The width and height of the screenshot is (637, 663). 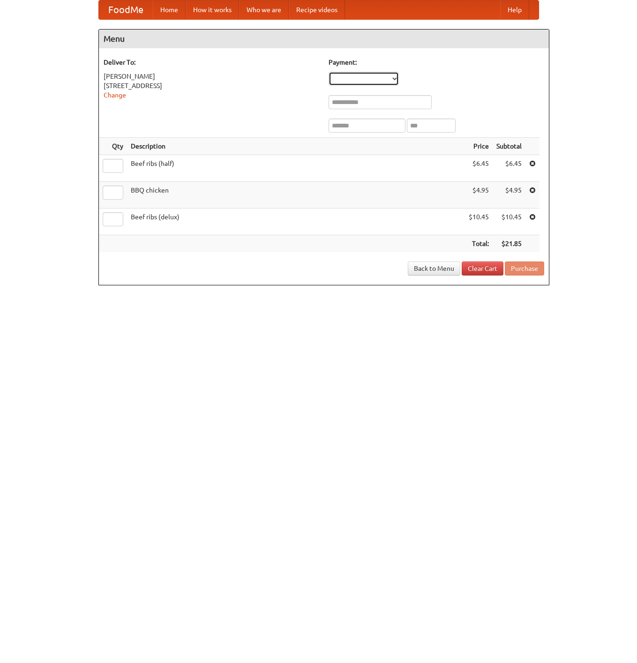 What do you see at coordinates (126, 10) in the screenshot?
I see `a: FoodMe` at bounding box center [126, 10].